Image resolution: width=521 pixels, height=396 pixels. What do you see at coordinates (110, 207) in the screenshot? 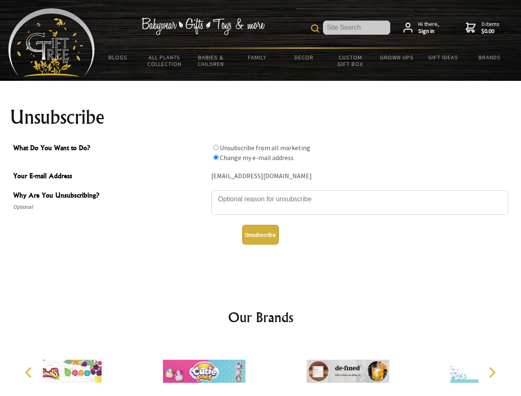
I see `span: Optional` at bounding box center [110, 207].